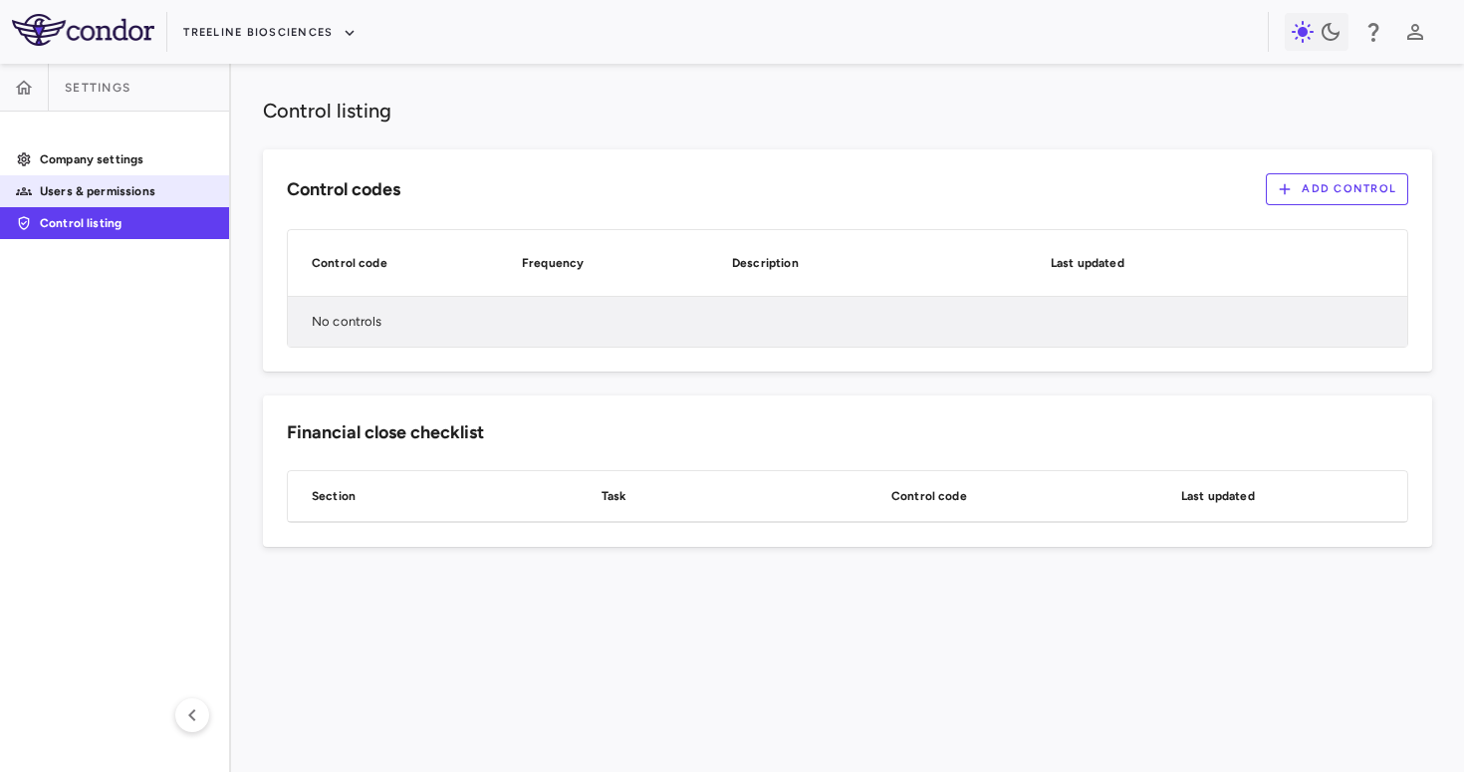 Image resolution: width=1464 pixels, height=772 pixels. What do you see at coordinates (1336, 189) in the screenshot?
I see `button: Add control` at bounding box center [1336, 189].